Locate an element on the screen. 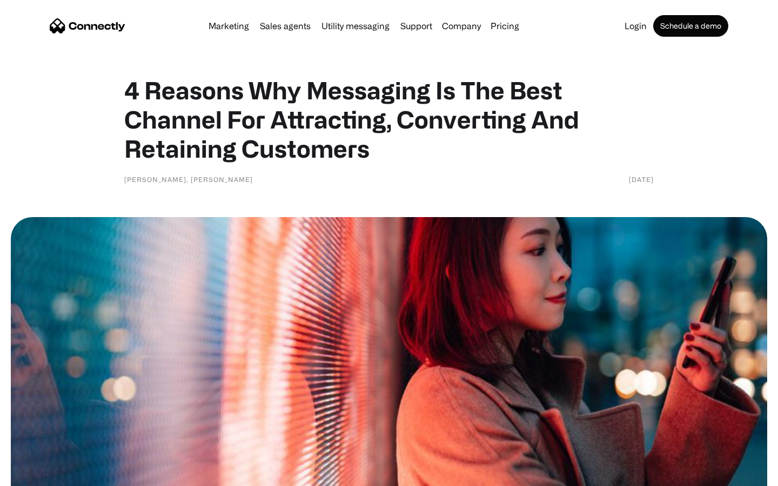  h1: 4 Reasons Why Messaging Is The Best Channel For Attracting, Converting And Retaining Customers is located at coordinates (389, 119).